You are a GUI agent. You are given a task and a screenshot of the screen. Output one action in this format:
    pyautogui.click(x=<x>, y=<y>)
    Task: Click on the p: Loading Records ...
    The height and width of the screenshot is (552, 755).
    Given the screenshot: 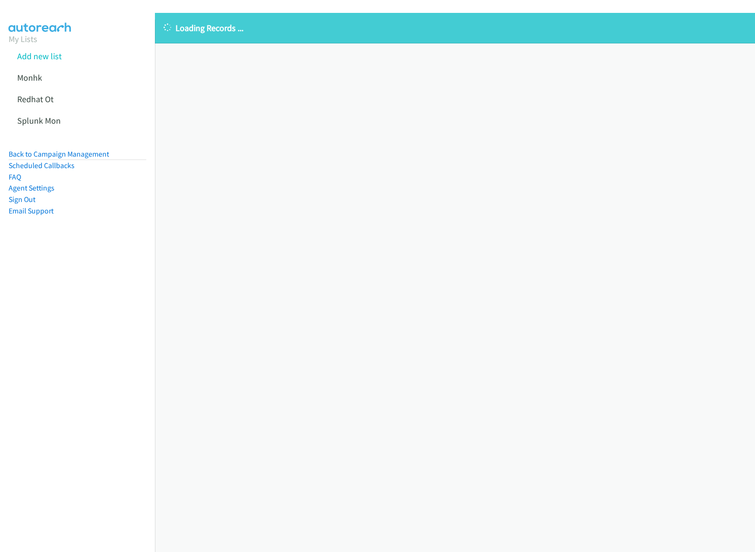 What is the action you would take?
    pyautogui.click(x=454, y=28)
    